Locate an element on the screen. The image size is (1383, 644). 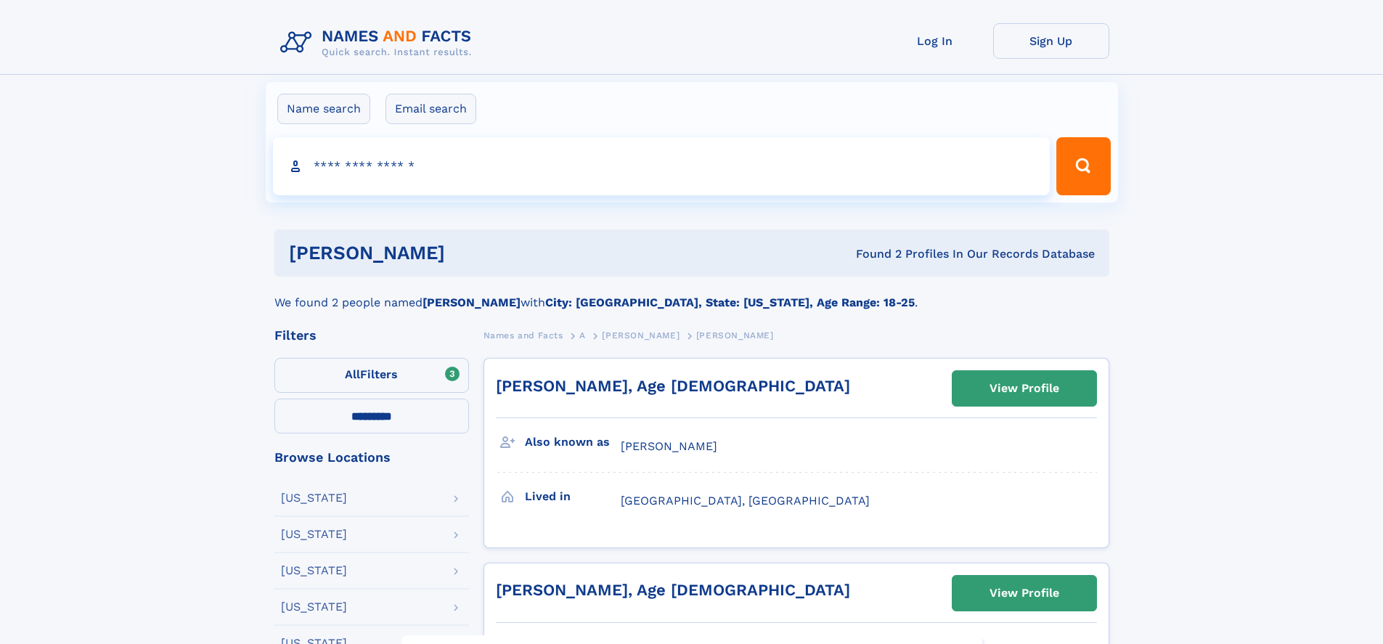
div: Filters is located at coordinates (372, 335).